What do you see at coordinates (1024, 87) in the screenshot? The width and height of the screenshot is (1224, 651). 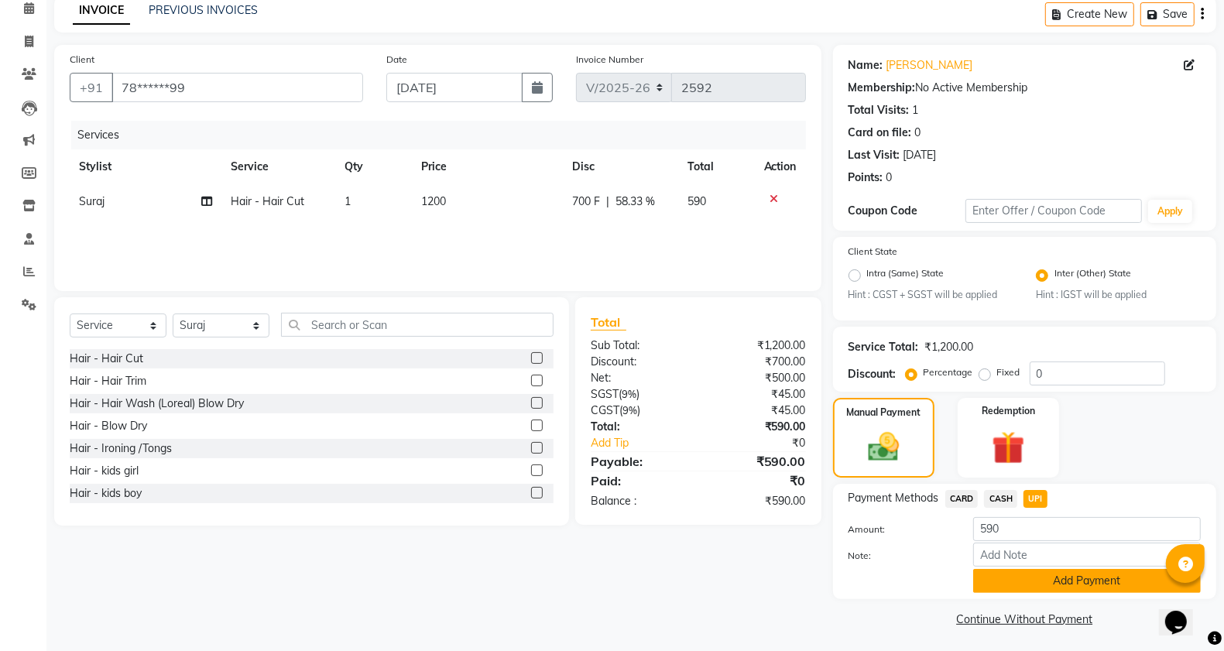 I see `div: No Active Membership` at bounding box center [1024, 87].